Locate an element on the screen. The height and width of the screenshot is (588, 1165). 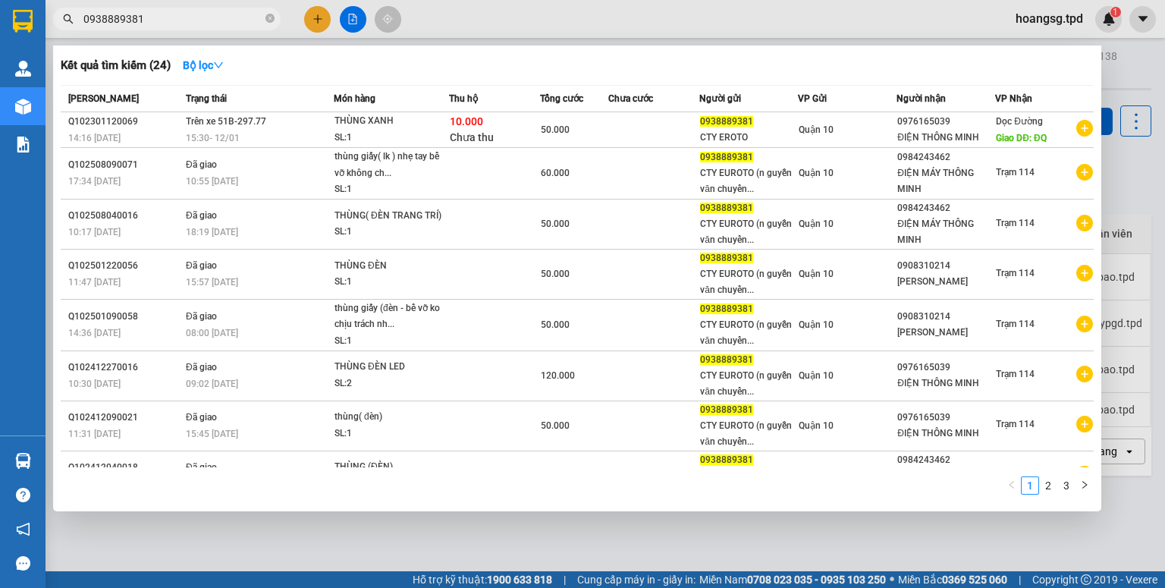
span: 120.000 is located at coordinates (557, 375).